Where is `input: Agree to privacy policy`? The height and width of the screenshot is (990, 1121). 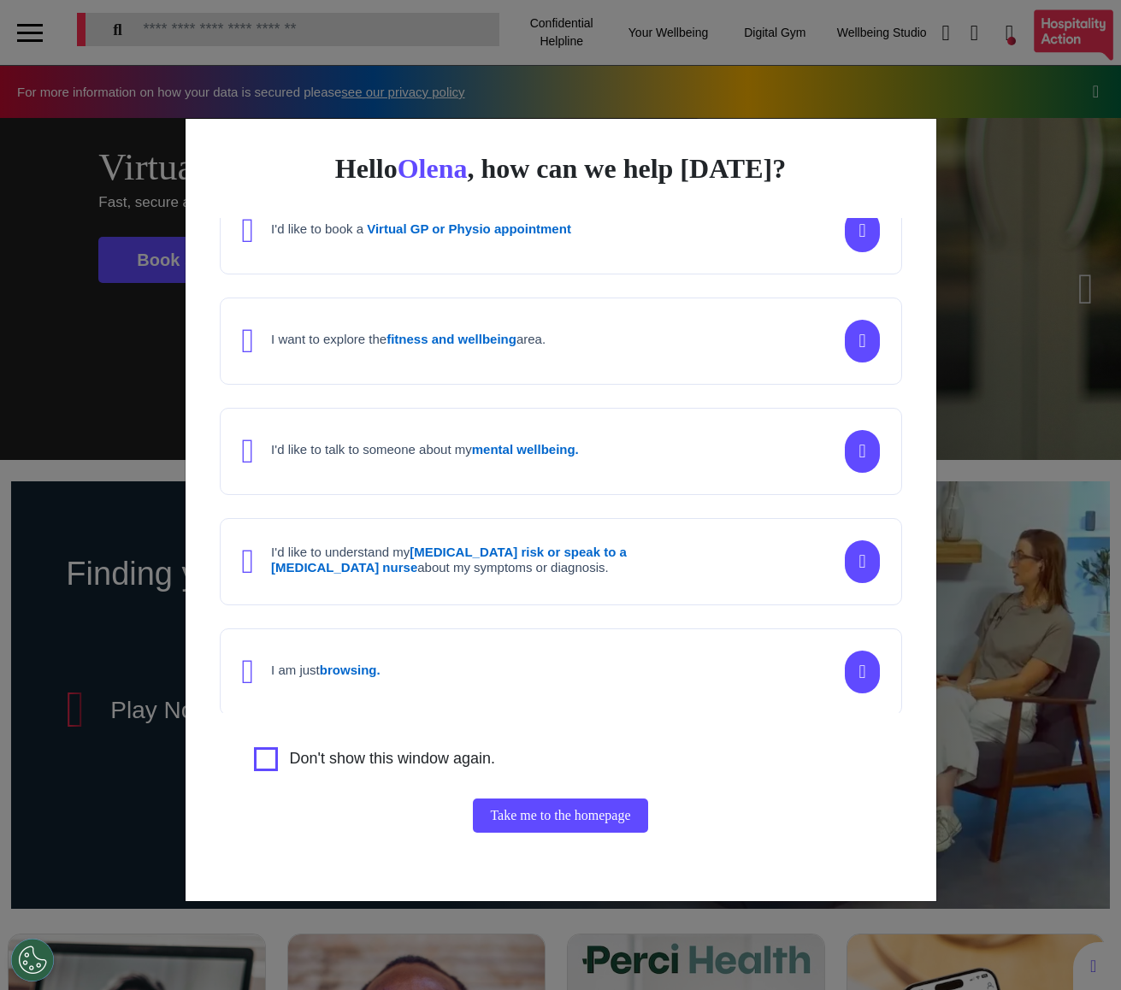
input: Agree to privacy policy is located at coordinates (266, 759).